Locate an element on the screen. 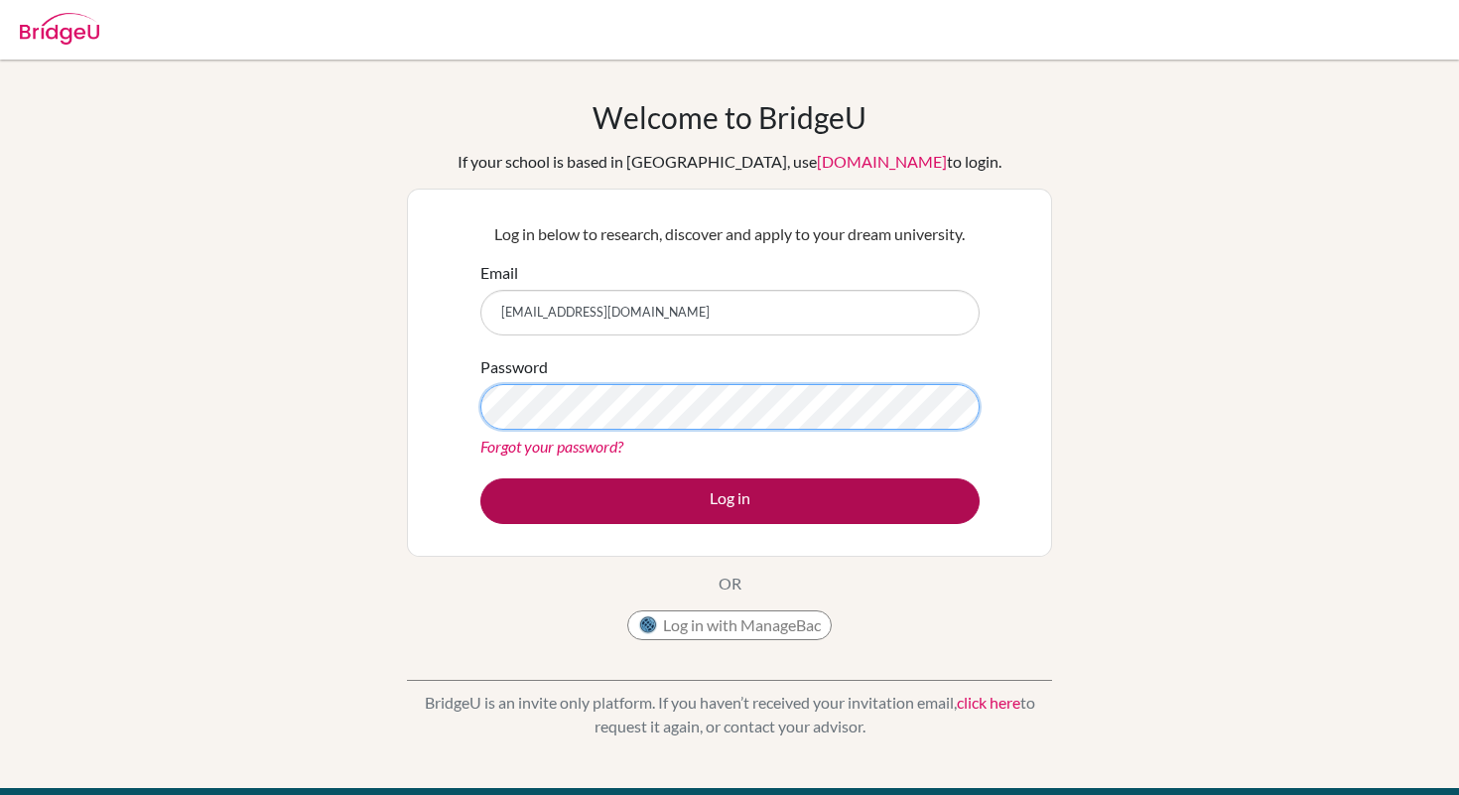 The width and height of the screenshot is (1459, 795). p: Log in below to research, discover and apply to your dream university. is located at coordinates (730, 234).